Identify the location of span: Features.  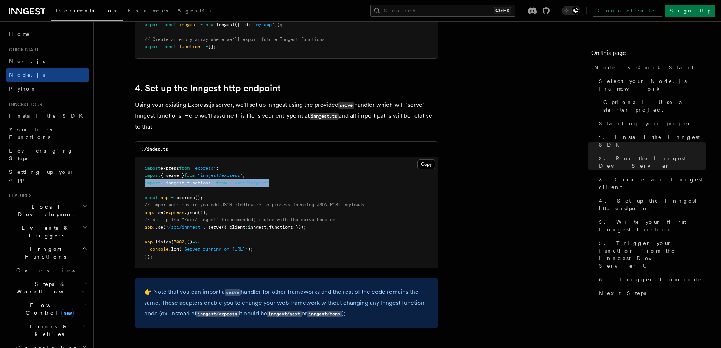
(19, 195).